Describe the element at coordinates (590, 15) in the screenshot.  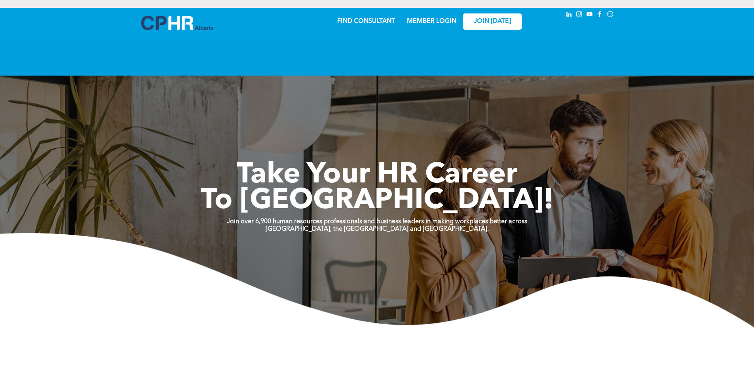
I see `a: youtube` at that location.